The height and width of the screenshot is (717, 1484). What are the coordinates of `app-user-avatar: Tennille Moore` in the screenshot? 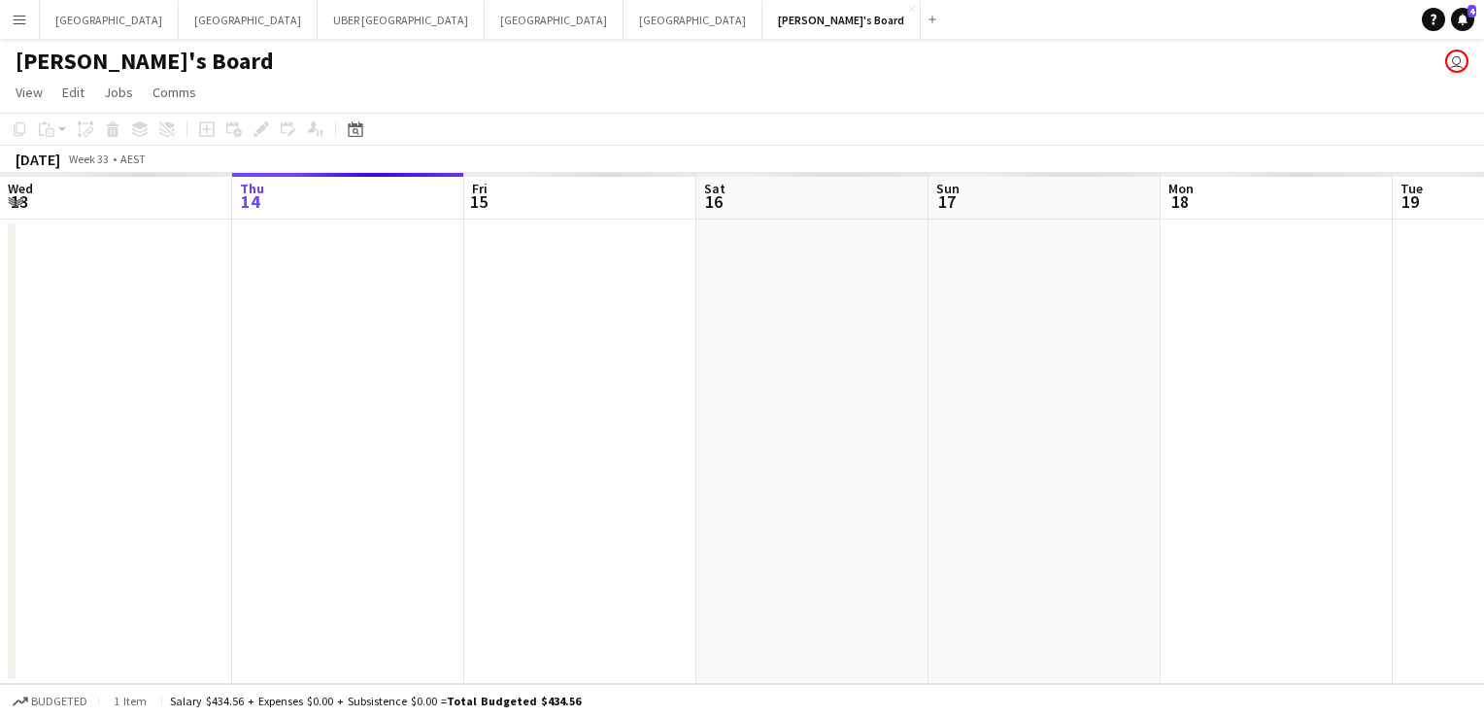 It's located at (1456, 61).